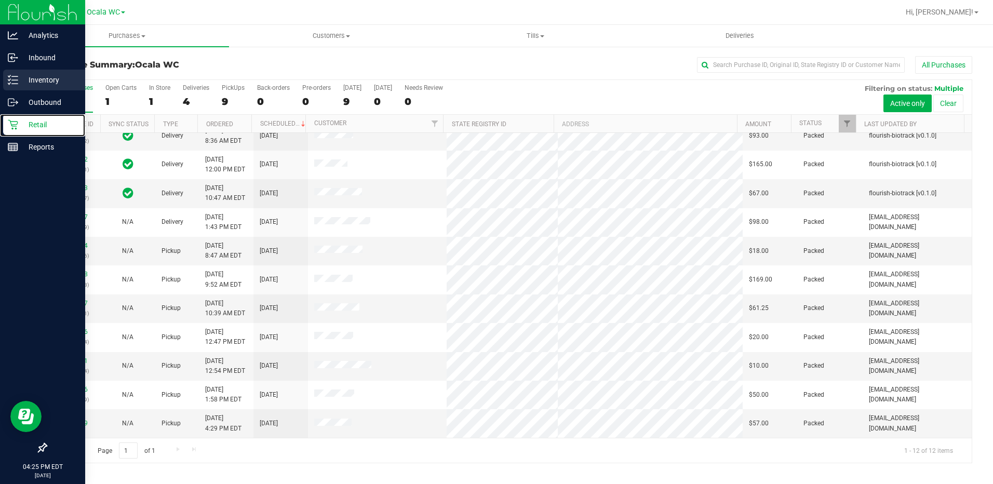 The height and width of the screenshot is (484, 993). I want to click on span: 1 - 12 of 12 items, so click(929, 450).